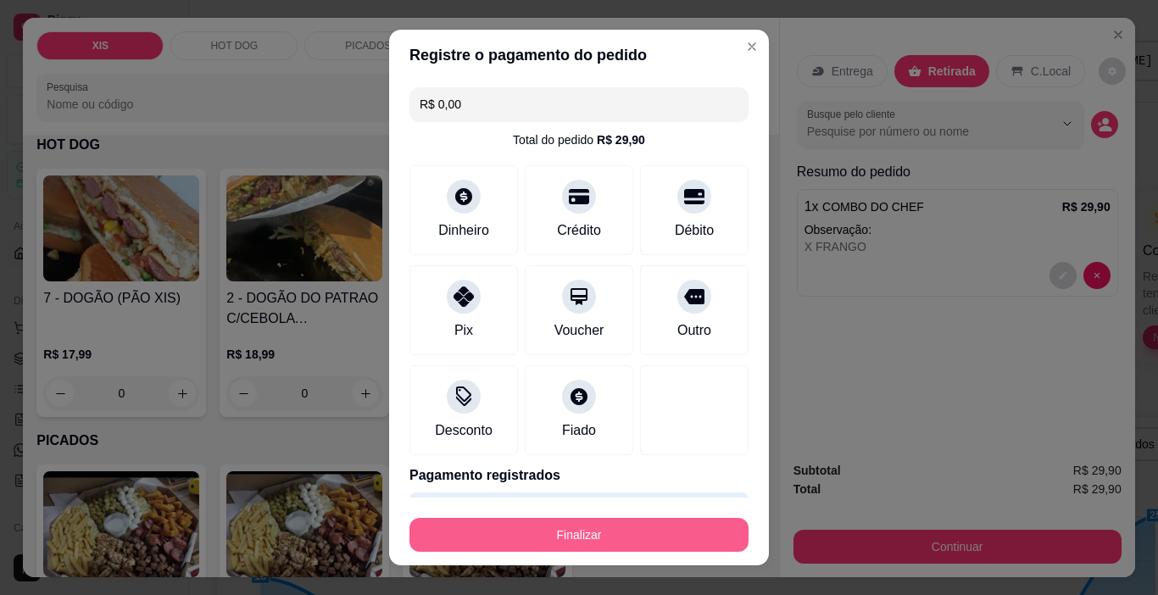 Image resolution: width=1158 pixels, height=595 pixels. Describe the element at coordinates (579, 231) in the screenshot. I see `div: Crédito` at that location.